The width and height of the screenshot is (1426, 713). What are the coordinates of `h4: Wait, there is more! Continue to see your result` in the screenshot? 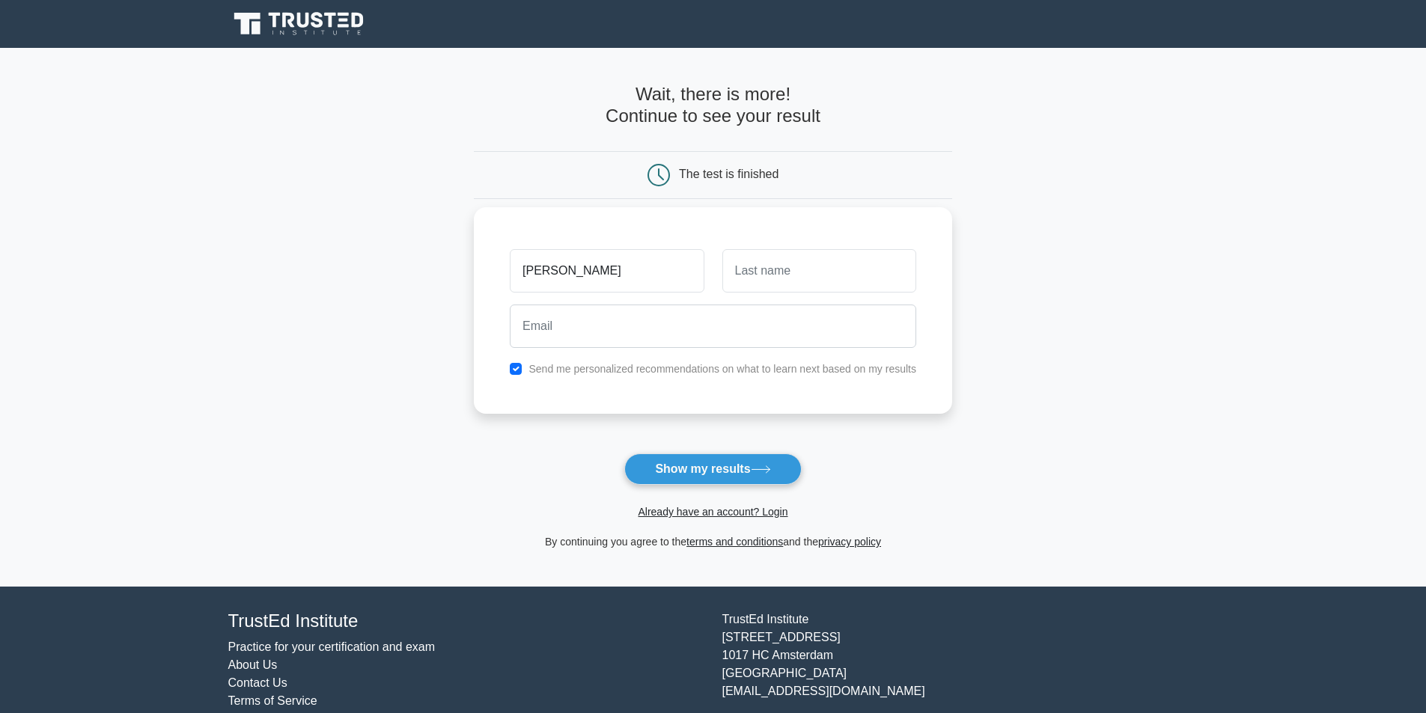 It's located at (712, 106).